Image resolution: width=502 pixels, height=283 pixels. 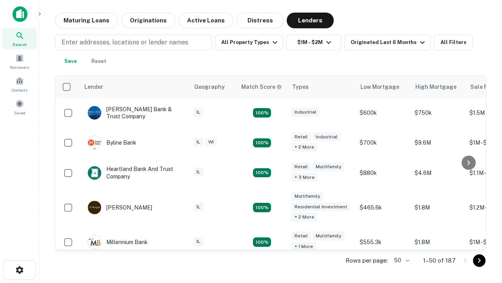 What do you see at coordinates (439, 260) in the screenshot?
I see `p: 1–50 of 187` at bounding box center [439, 260].